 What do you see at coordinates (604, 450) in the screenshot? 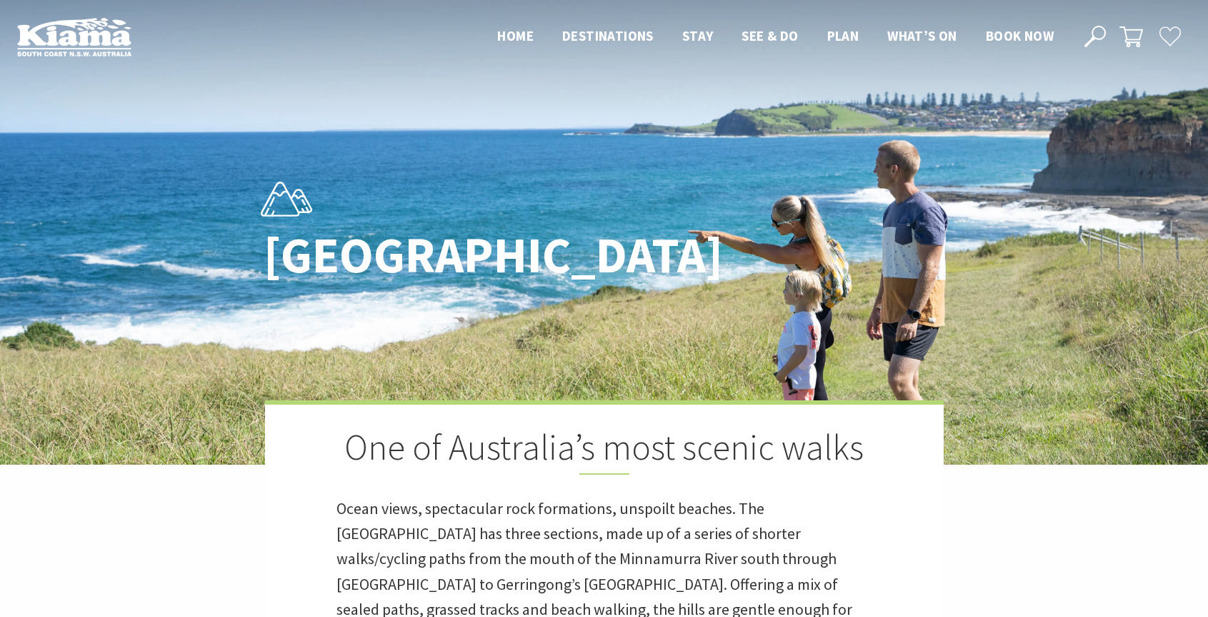
I see `h2: One of Australia’s most scenic walks` at bounding box center [604, 450].